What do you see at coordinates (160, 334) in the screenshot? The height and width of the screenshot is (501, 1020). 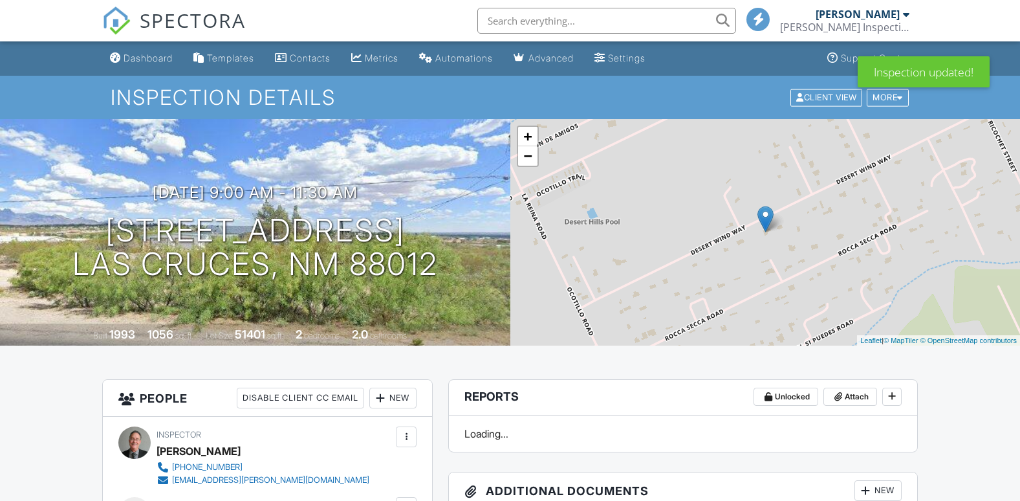 I see `div: 1056` at bounding box center [160, 334].